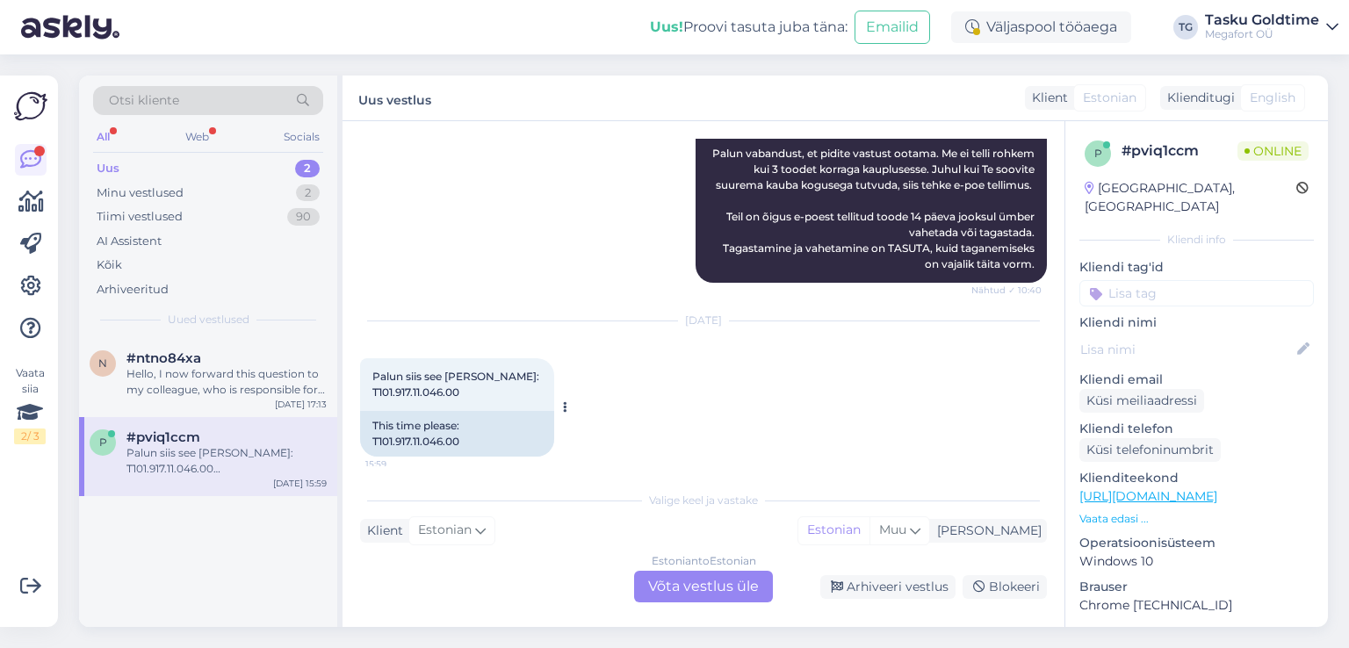  Describe the element at coordinates (133, 290) in the screenshot. I see `div: Arhiveeritud` at that location.